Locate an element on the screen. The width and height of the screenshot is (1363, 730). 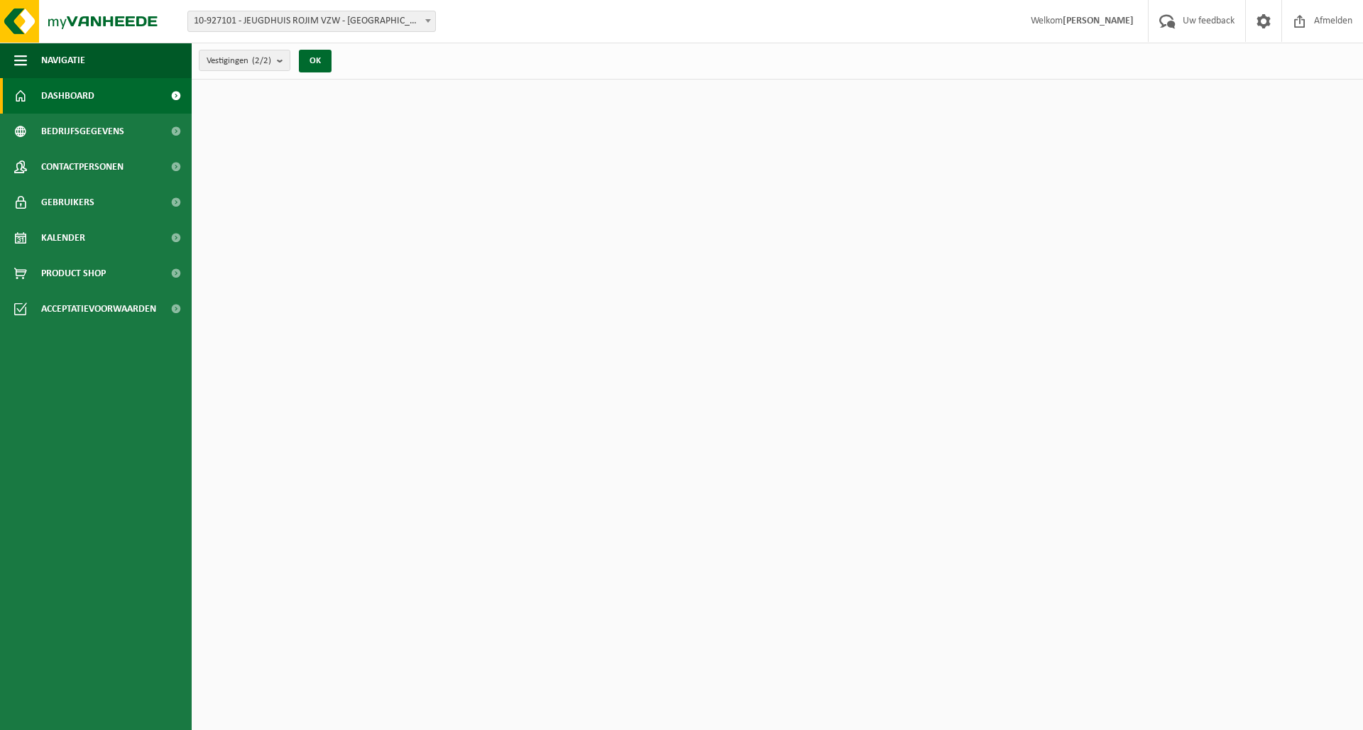
span: Contactpersonen is located at coordinates (82, 167).